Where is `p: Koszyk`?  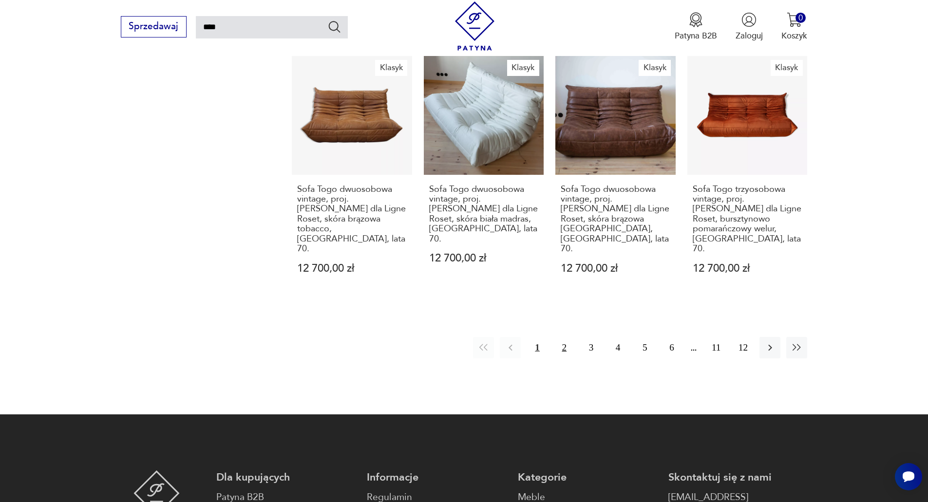 p: Koszyk is located at coordinates (794, 36).